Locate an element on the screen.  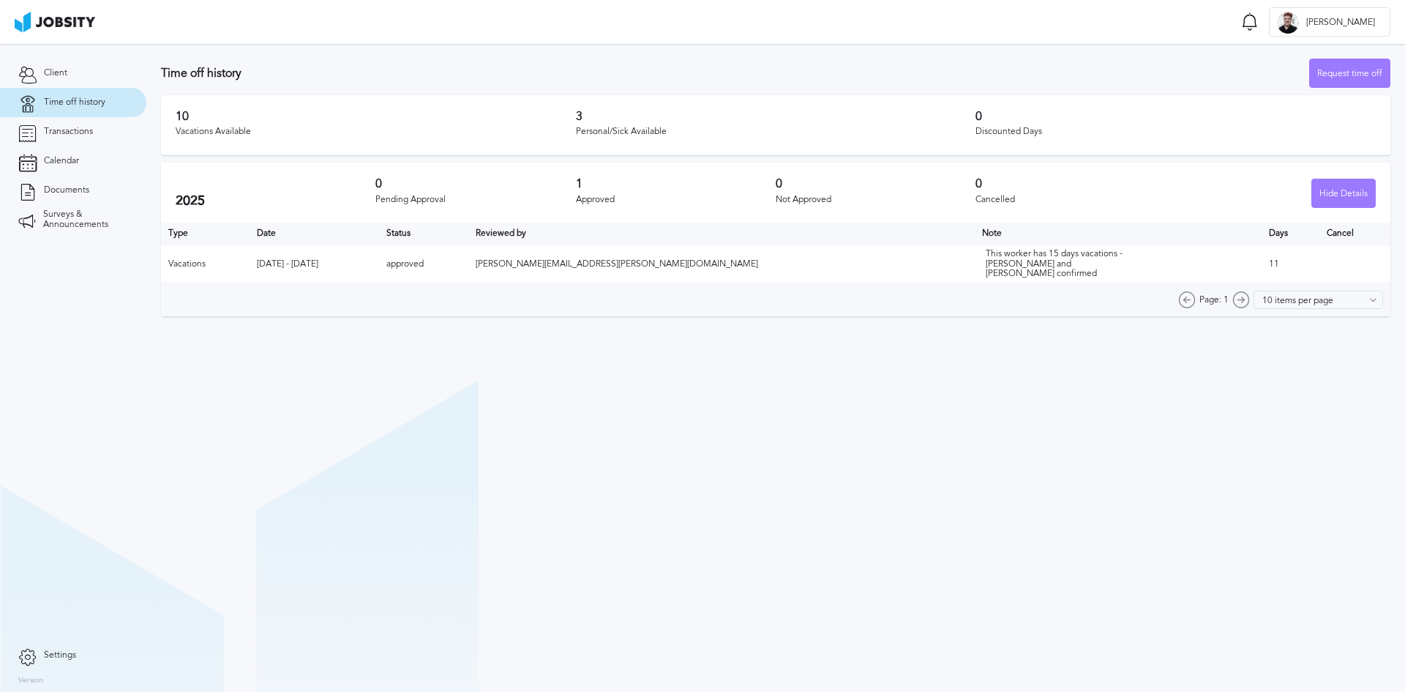
span: Calendar is located at coordinates (61, 161).